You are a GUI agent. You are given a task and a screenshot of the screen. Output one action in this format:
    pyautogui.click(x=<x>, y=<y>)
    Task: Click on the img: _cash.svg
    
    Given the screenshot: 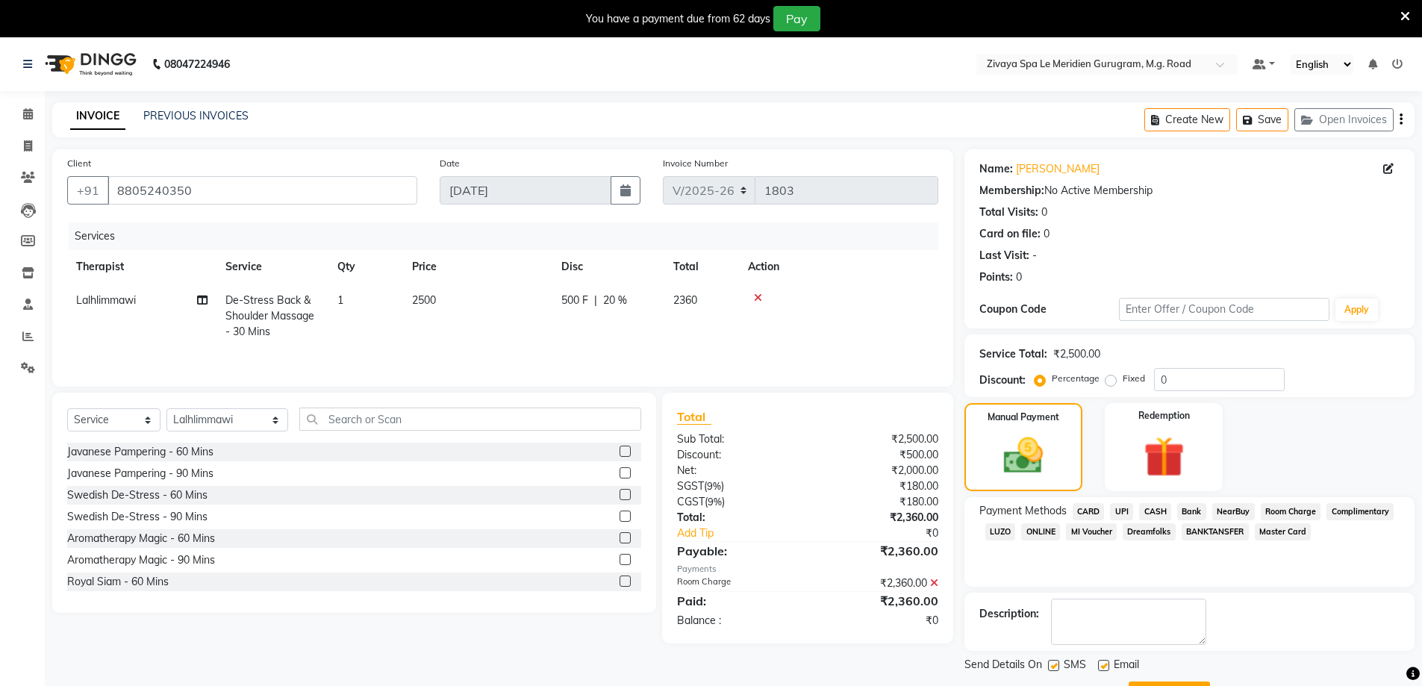 What is the action you would take?
    pyautogui.click(x=1024, y=455)
    